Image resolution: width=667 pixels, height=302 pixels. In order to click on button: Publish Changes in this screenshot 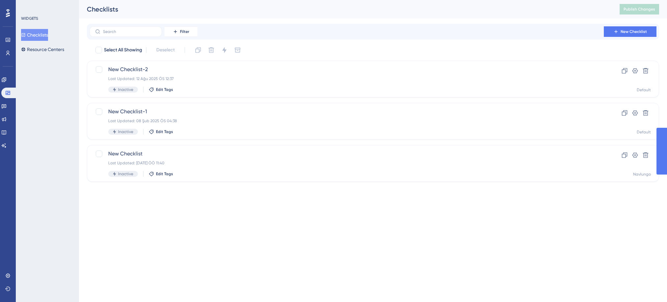, I will do `click(639, 9)`.